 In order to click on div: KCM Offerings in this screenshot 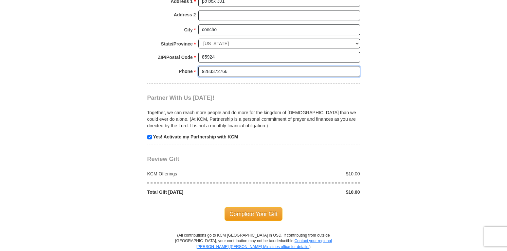, I will do `click(199, 174)`.